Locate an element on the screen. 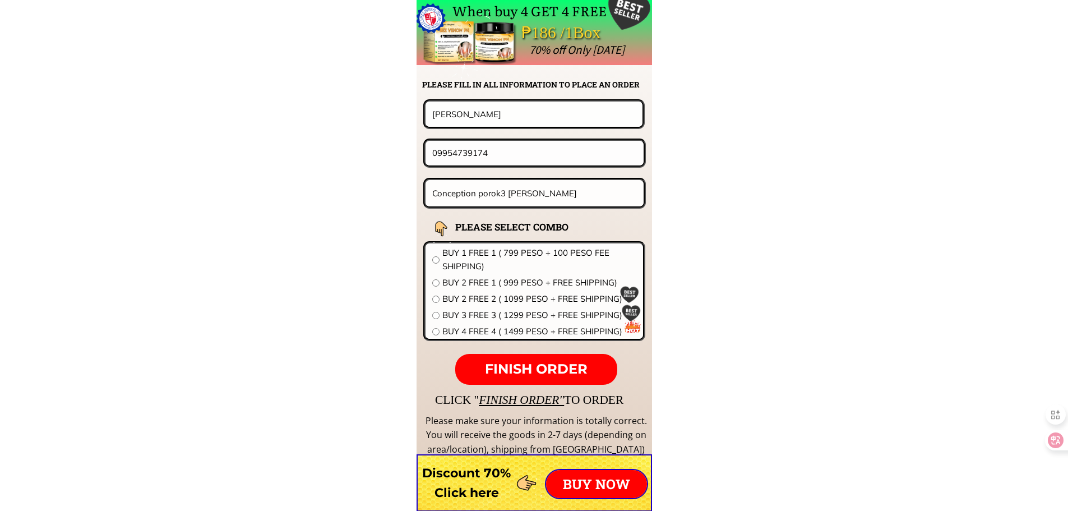 The width and height of the screenshot is (1068, 511). span: FINISH ORDER" is located at coordinates (521, 400).